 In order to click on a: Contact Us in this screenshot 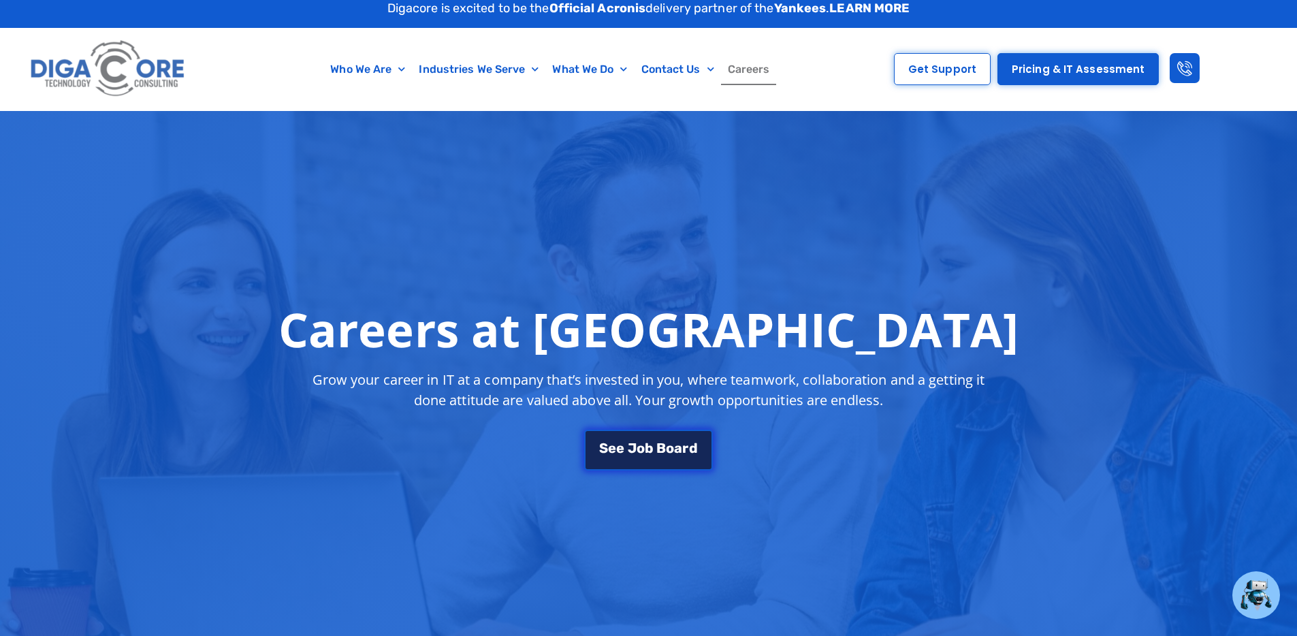, I will do `click(677, 69)`.